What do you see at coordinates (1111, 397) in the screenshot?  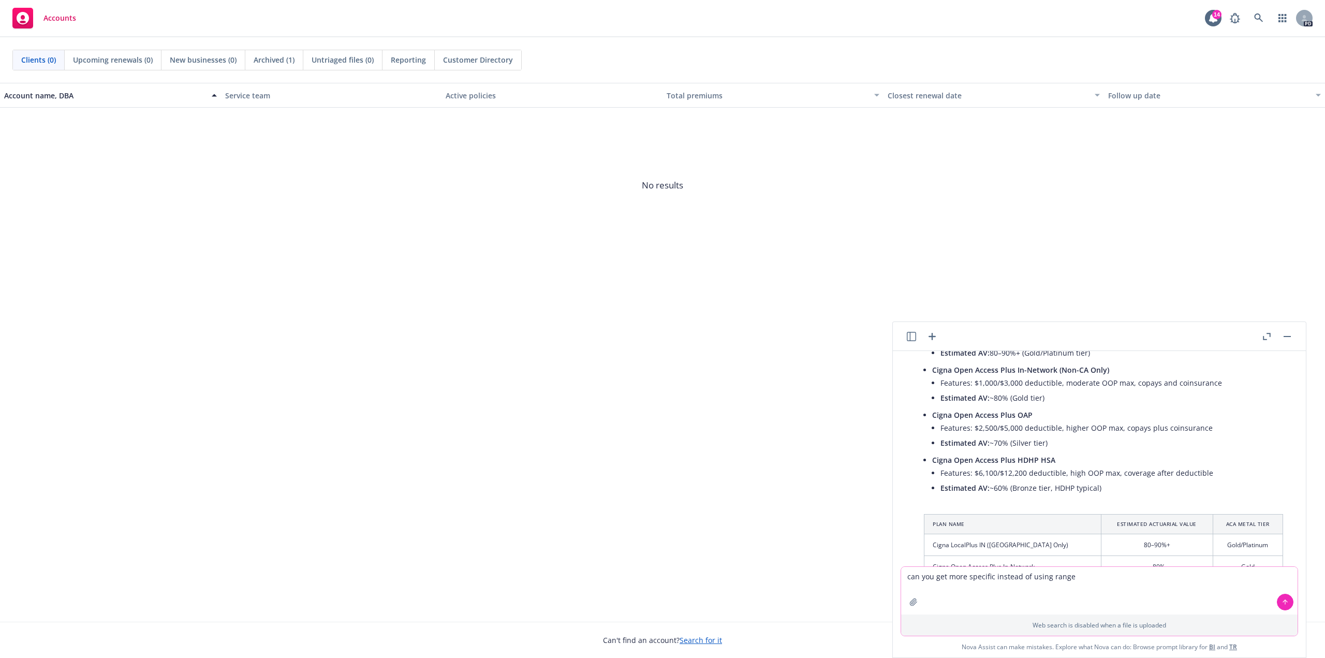 I see `li: ~80% (Gold tier)` at bounding box center [1111, 397].